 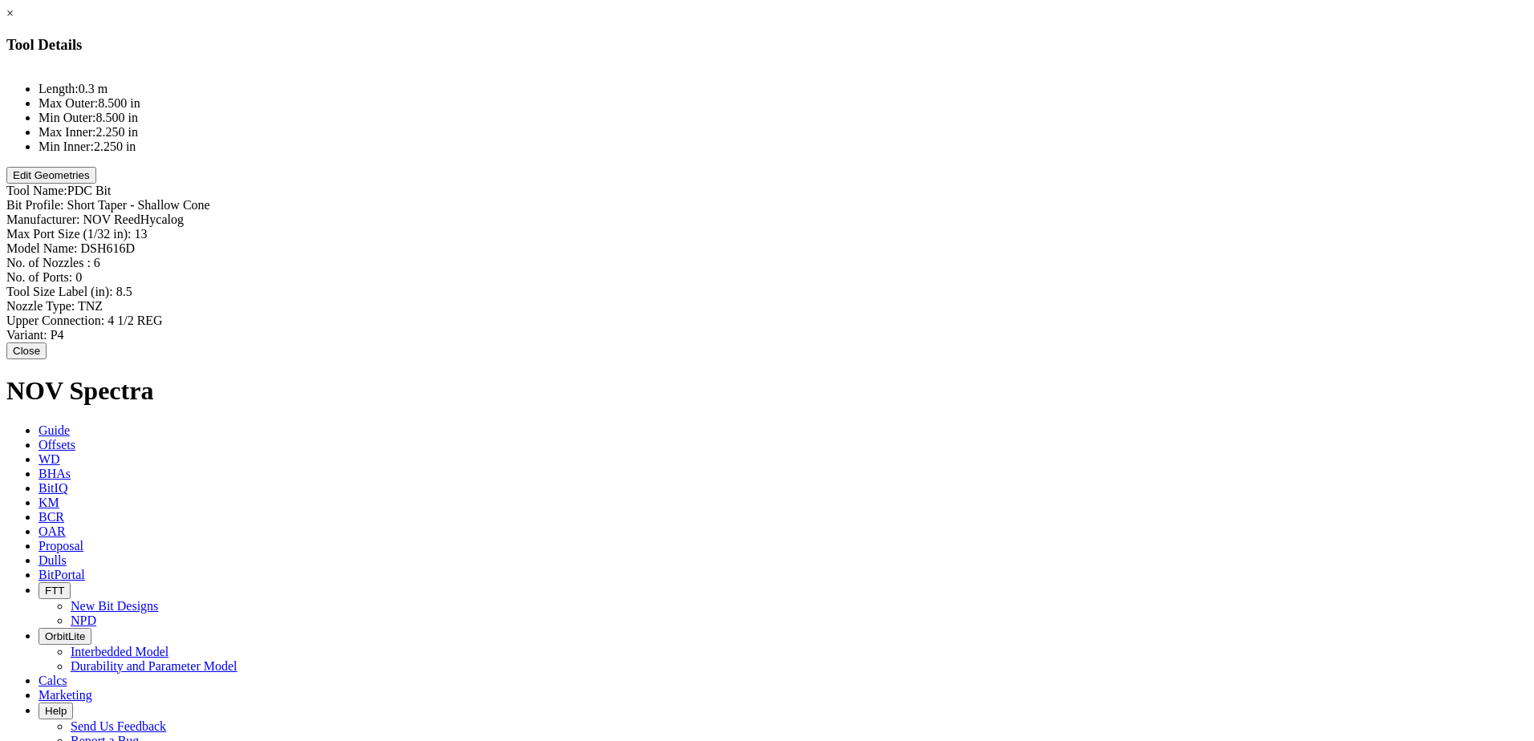 I want to click on a: Interbedded Model, so click(x=120, y=651).